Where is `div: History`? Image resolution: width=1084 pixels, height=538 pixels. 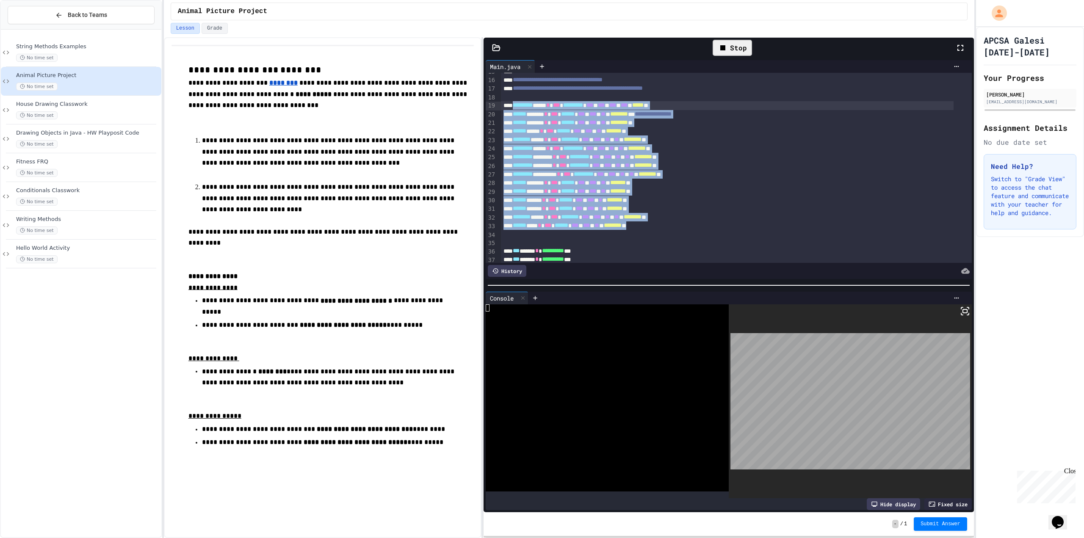
div: History is located at coordinates (507, 271).